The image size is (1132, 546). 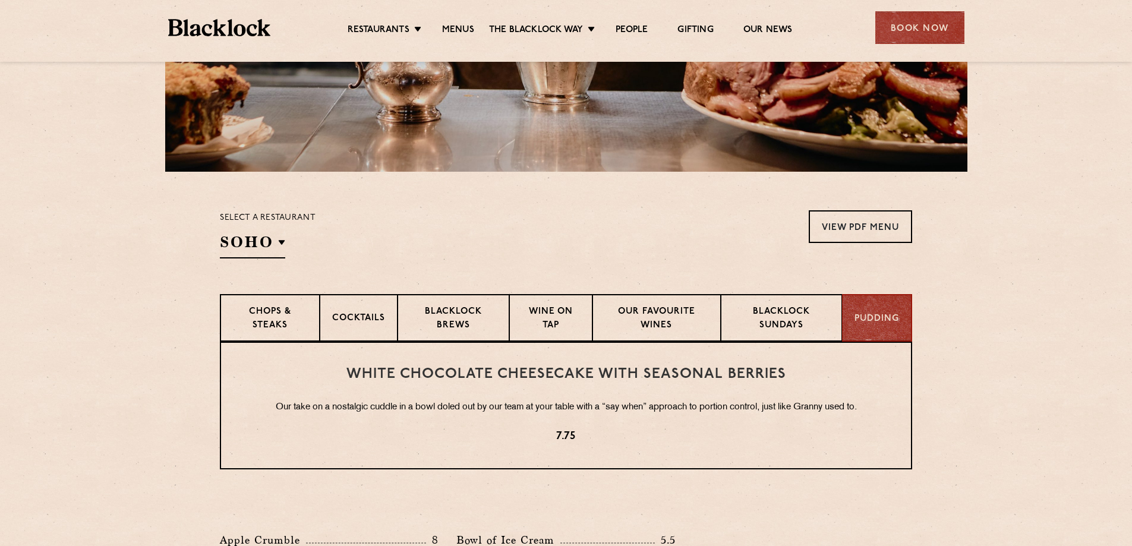 What do you see at coordinates (358, 319) in the screenshot?
I see `p: Cocktails` at bounding box center [358, 319].